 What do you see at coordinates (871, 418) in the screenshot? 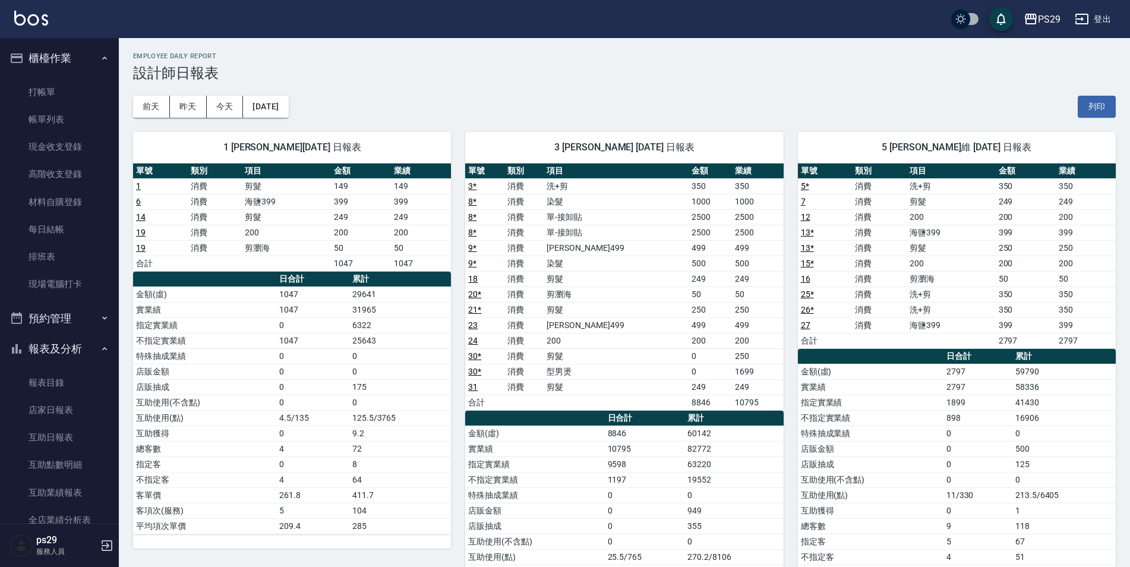
I see `td: 不指定實業績` at bounding box center [871, 418].